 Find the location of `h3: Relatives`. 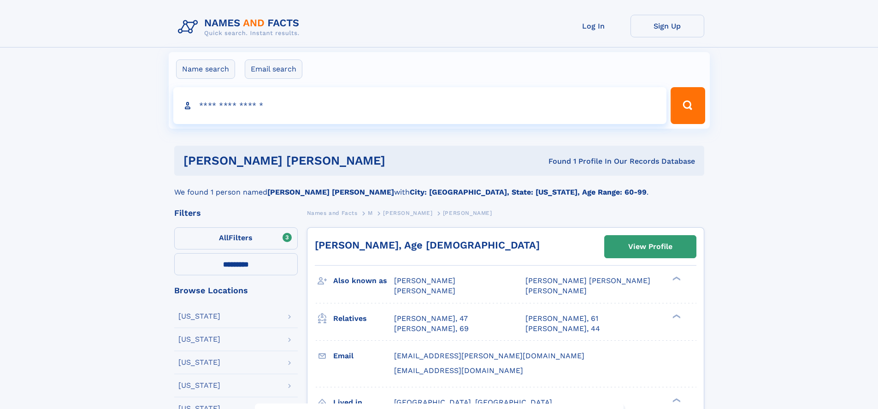

h3: Relatives is located at coordinates (364, 318).